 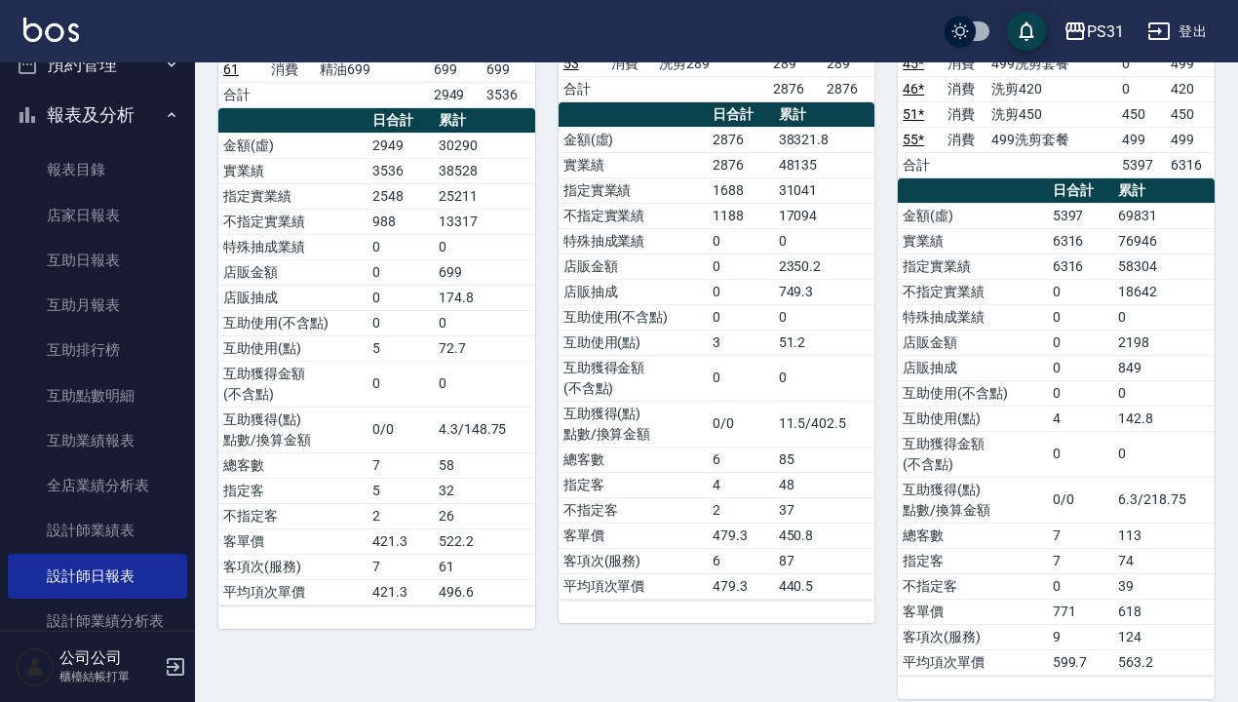 What do you see at coordinates (824, 484) in the screenshot?
I see `td: 48` at bounding box center [824, 484].